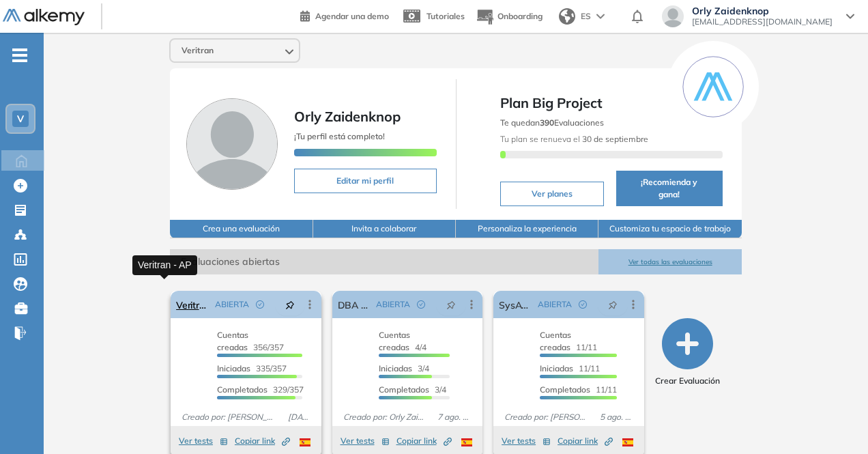  Describe the element at coordinates (241, 229) in the screenshot. I see `button: Crea una evaluación` at that location.